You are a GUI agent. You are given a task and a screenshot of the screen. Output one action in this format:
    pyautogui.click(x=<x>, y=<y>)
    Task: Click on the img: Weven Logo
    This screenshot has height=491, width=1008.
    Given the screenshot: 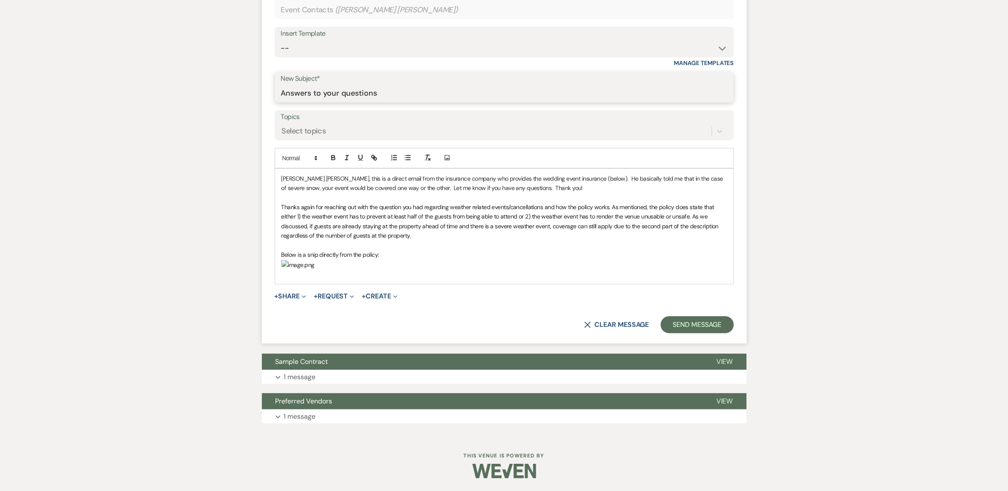 What is the action you would take?
    pyautogui.click(x=504, y=471)
    